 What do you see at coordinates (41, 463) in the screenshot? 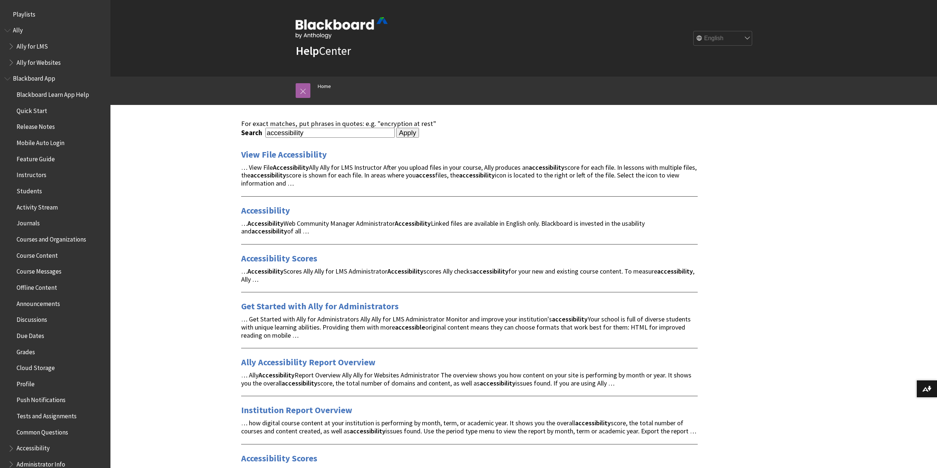
I see `span: Administrator Info` at bounding box center [41, 463].